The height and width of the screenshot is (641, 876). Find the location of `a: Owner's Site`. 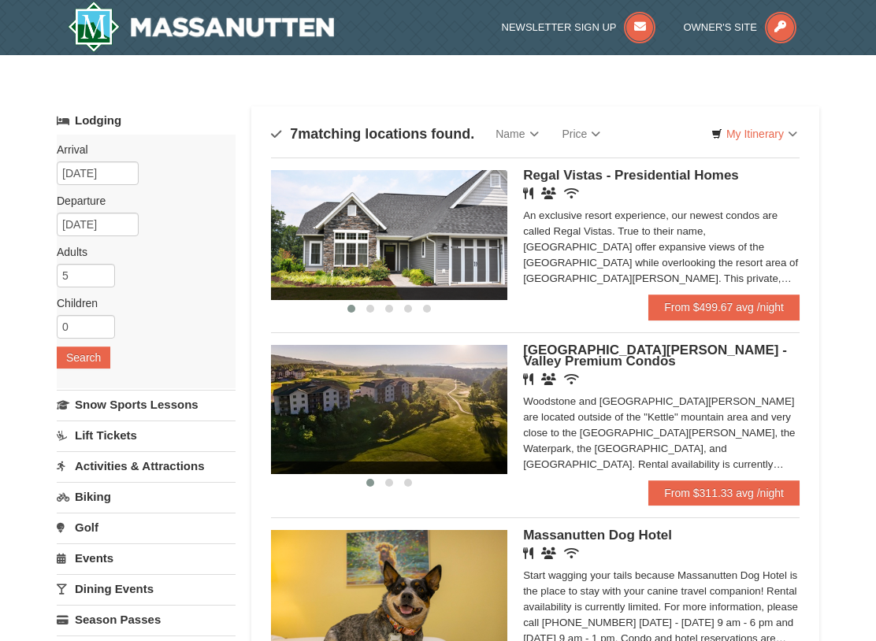

a: Owner's Site is located at coordinates (740, 27).